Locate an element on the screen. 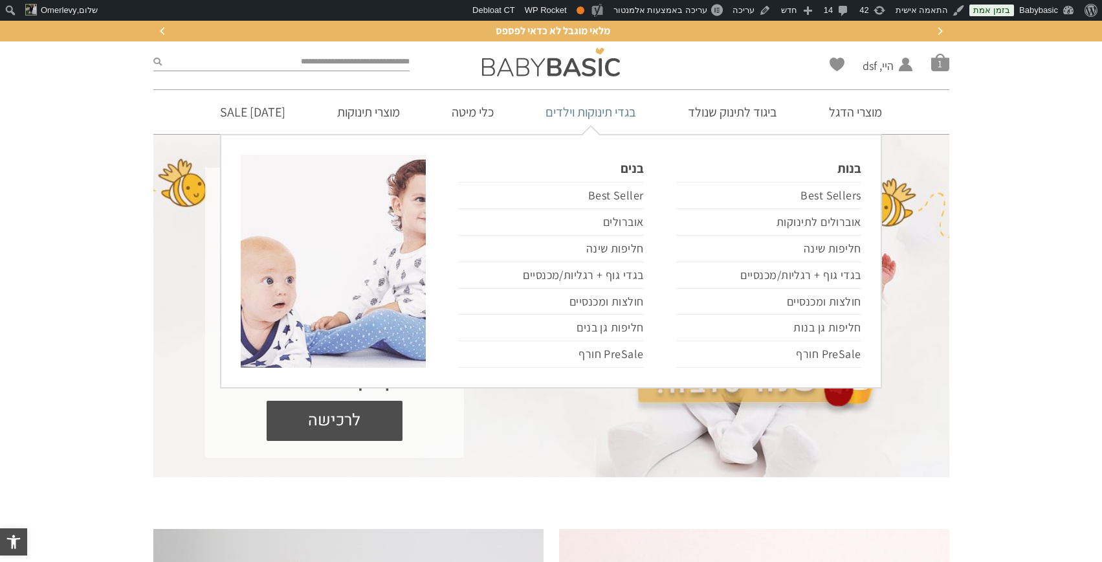 The image size is (1102, 562). a: אוברולים לתינוקות is located at coordinates (769, 222).